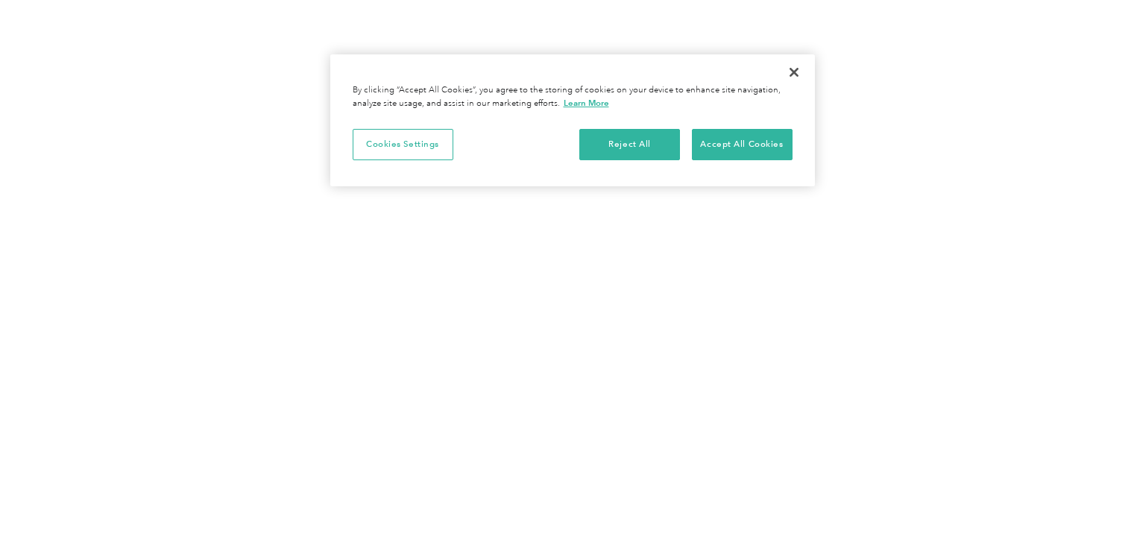 The width and height of the screenshot is (1134, 544). What do you see at coordinates (573, 120) in the screenshot?
I see `div: Privacy` at bounding box center [573, 120].